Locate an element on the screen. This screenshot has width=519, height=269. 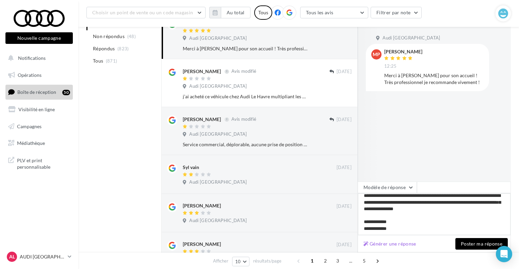
span: Afficher is located at coordinates (220, 261).